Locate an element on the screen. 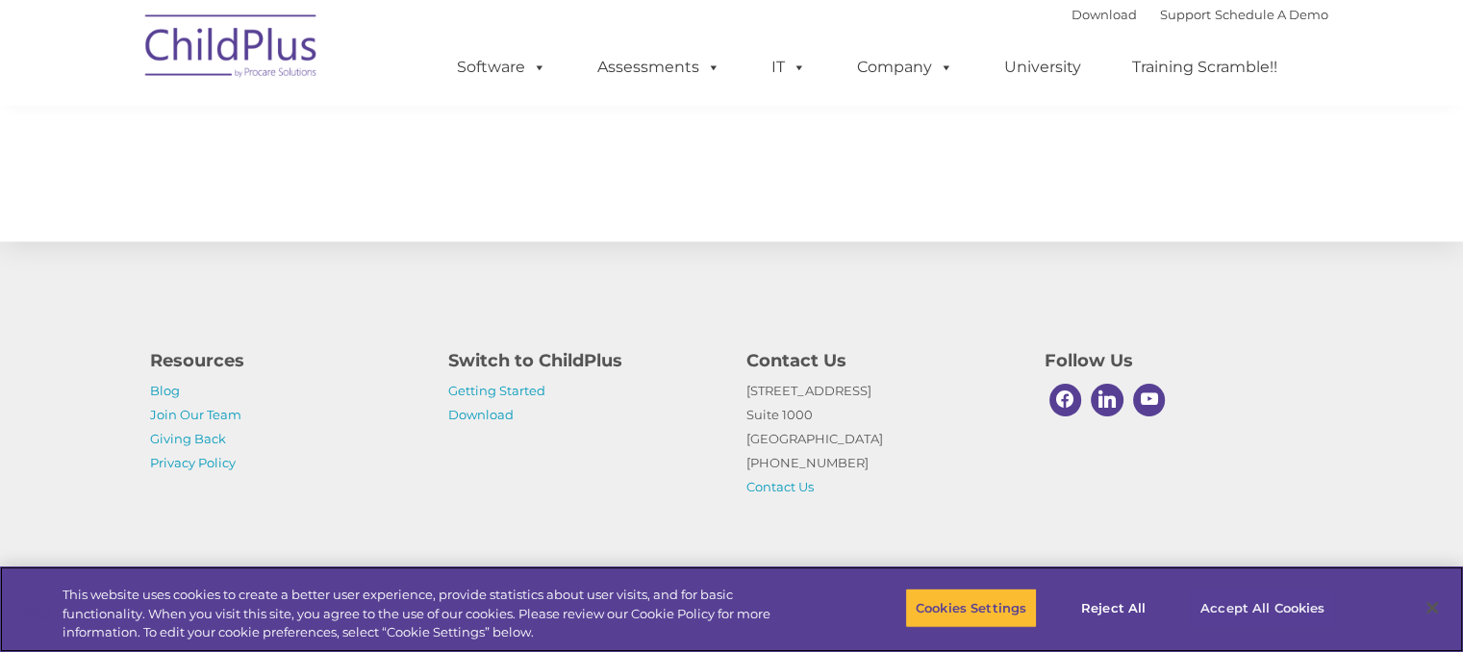 This screenshot has height=652, width=1463. a: Support is located at coordinates (1185, 14).